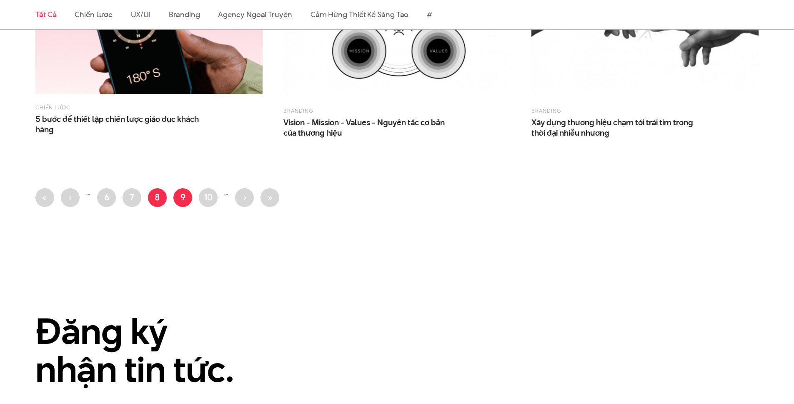  What do you see at coordinates (119, 124) in the screenshot?
I see `a: 5 bước để thiết lập chiến lược giáo dục kháchhàng` at bounding box center [119, 124].